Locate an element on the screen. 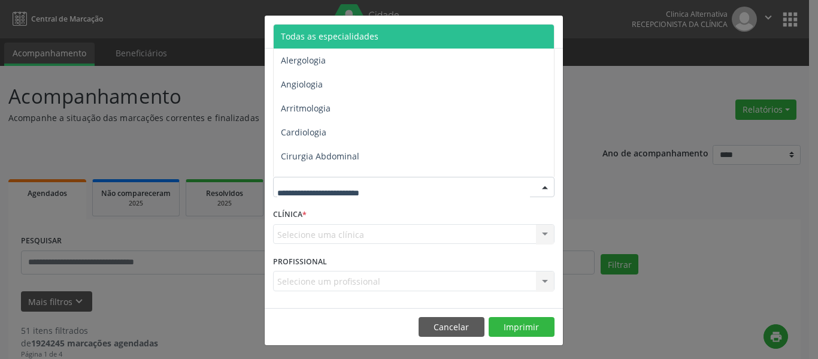 The width and height of the screenshot is (818, 359). span: Cirurgia Abdominal is located at coordinates (320, 156).